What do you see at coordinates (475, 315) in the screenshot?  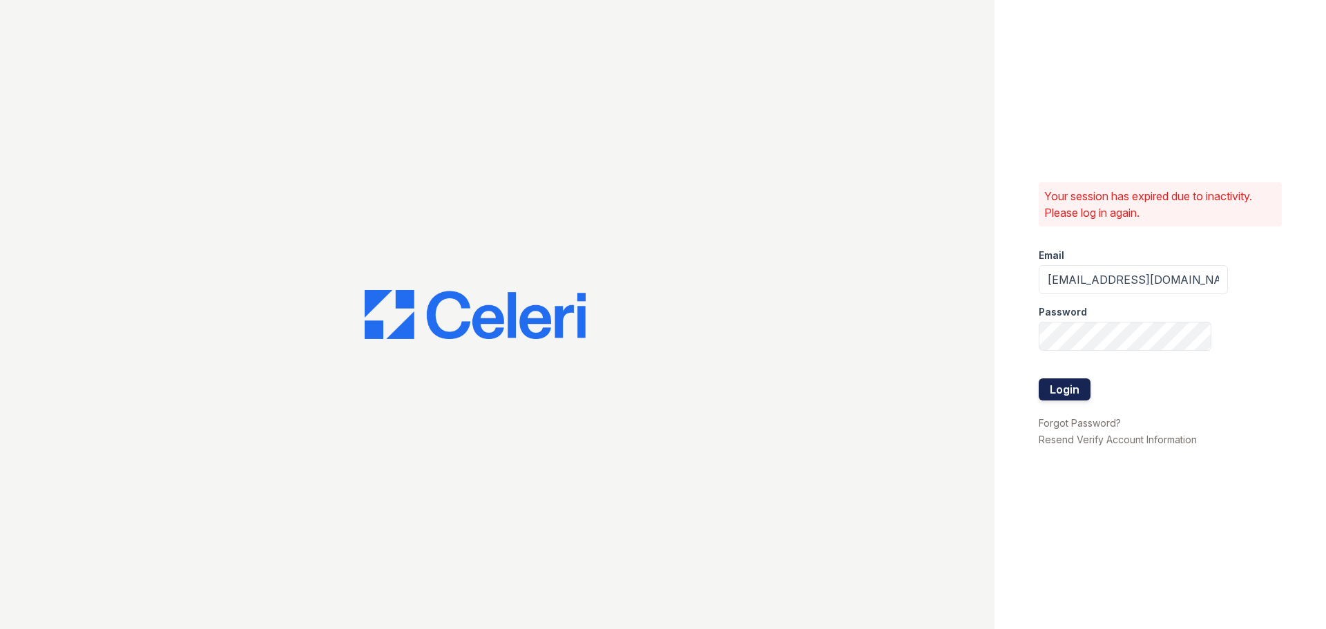 I see `img: CE_Logo_Blue-a8612792a0a2168367f1c8372b55b34899dd931a85d93a1a3d3e32e68fde9ad4.png` at bounding box center [475, 315].